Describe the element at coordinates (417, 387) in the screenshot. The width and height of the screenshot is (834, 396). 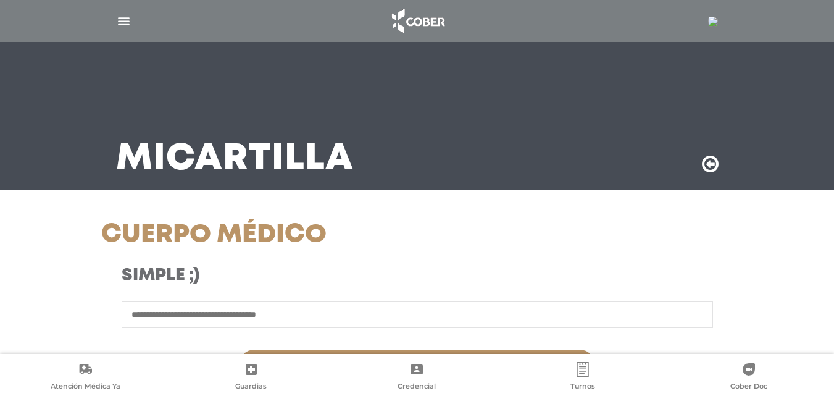
I see `span: Credencial` at that location.